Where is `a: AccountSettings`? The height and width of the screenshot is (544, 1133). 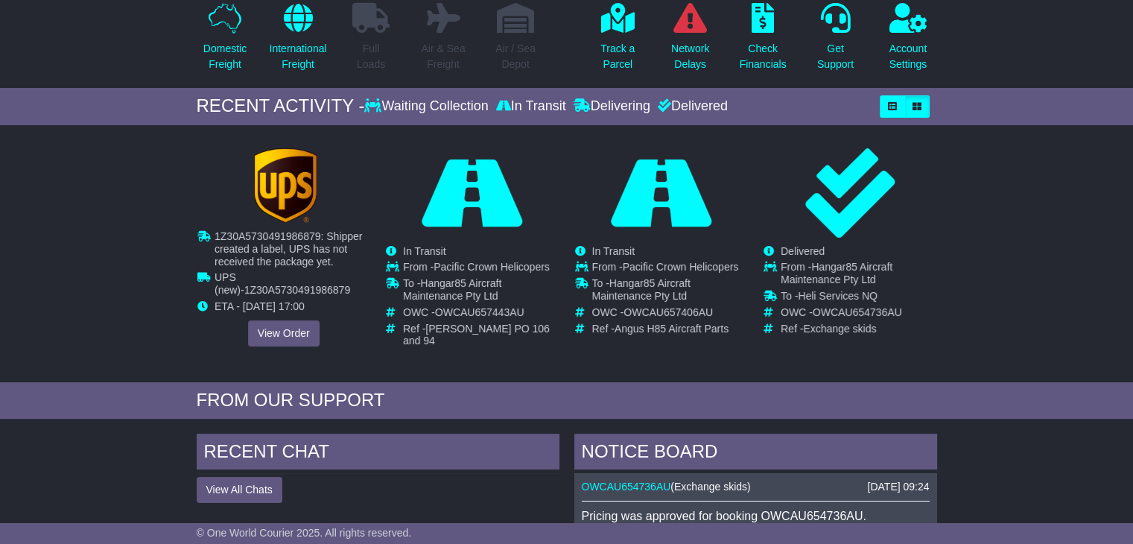
a: AccountSettings is located at coordinates (908, 41).